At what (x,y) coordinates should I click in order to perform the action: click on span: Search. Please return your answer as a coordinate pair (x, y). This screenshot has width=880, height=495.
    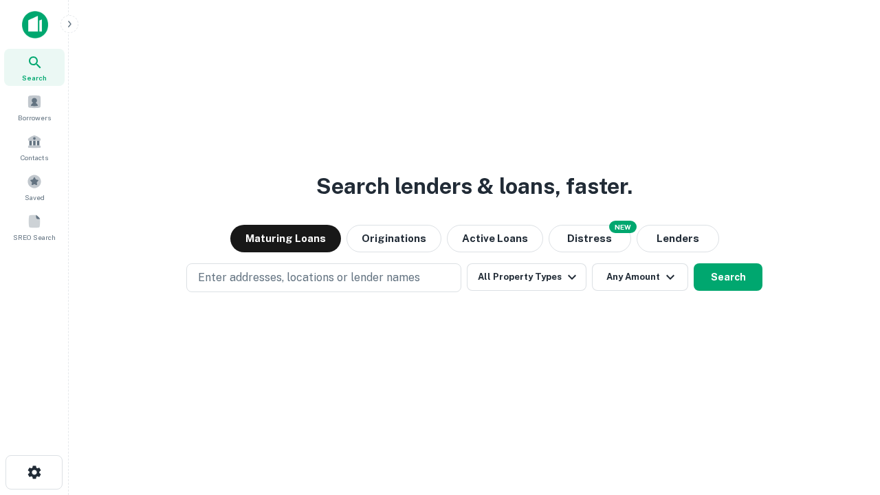
    Looking at the image, I should click on (34, 78).